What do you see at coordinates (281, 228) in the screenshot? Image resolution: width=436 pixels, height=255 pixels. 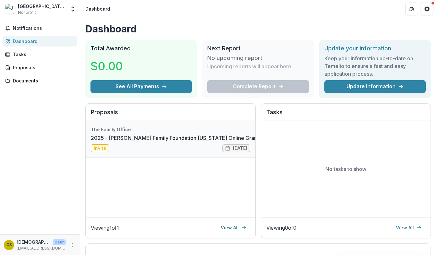 I see `p: Viewing 0 of 0` at bounding box center [281, 228].